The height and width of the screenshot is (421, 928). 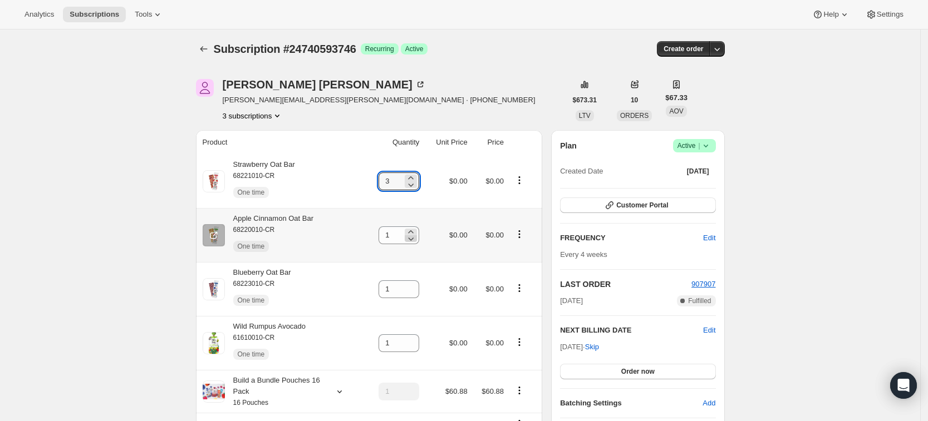 I want to click on h6: Batching Settings, so click(x=631, y=403).